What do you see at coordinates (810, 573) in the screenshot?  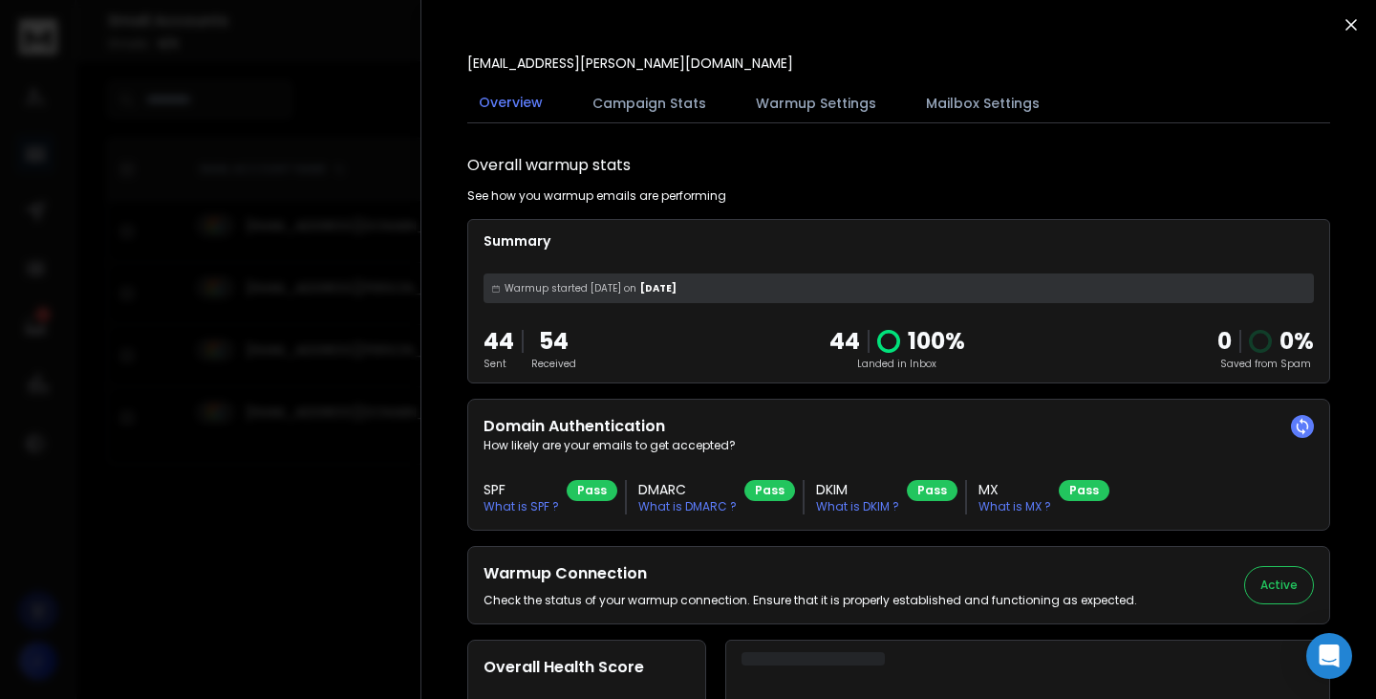 I see `h2: Warmup Connection` at bounding box center [810, 573].